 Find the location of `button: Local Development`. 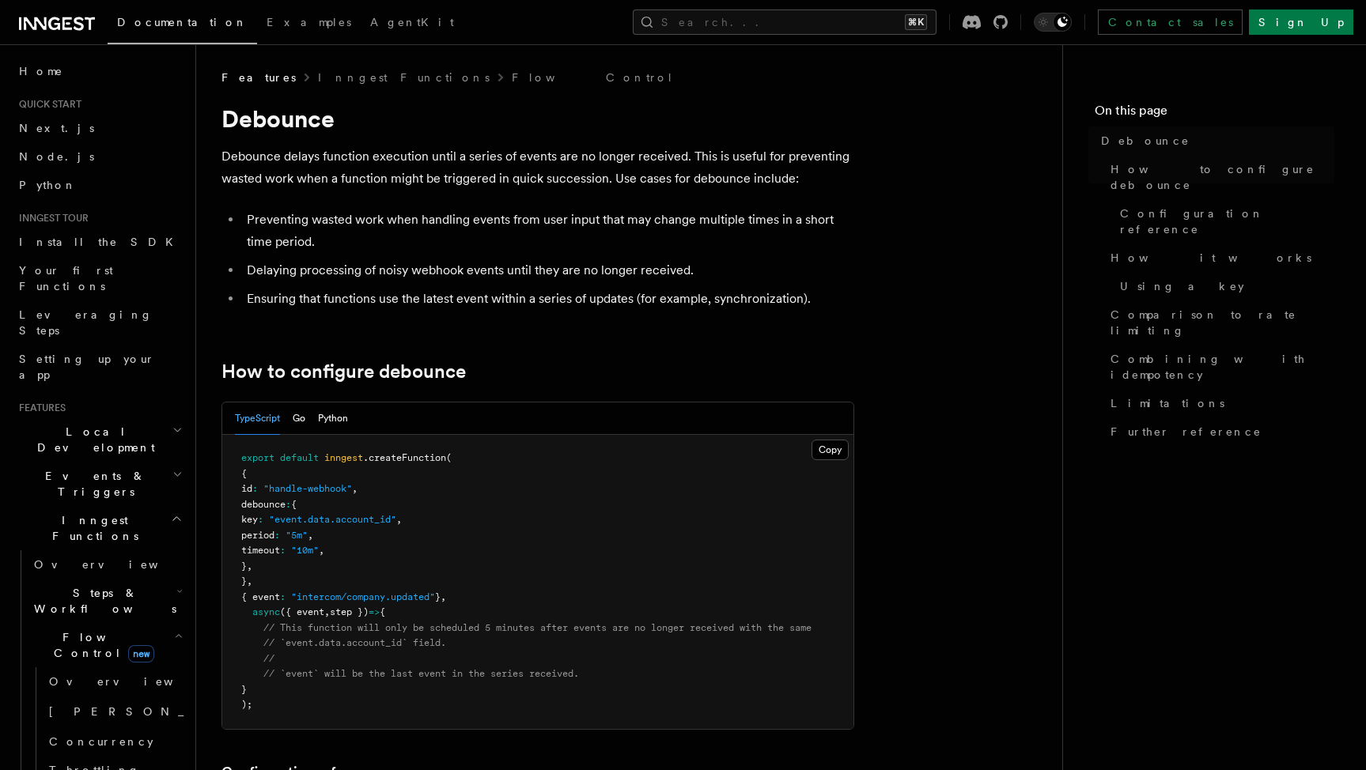

button: Local Development is located at coordinates (99, 440).